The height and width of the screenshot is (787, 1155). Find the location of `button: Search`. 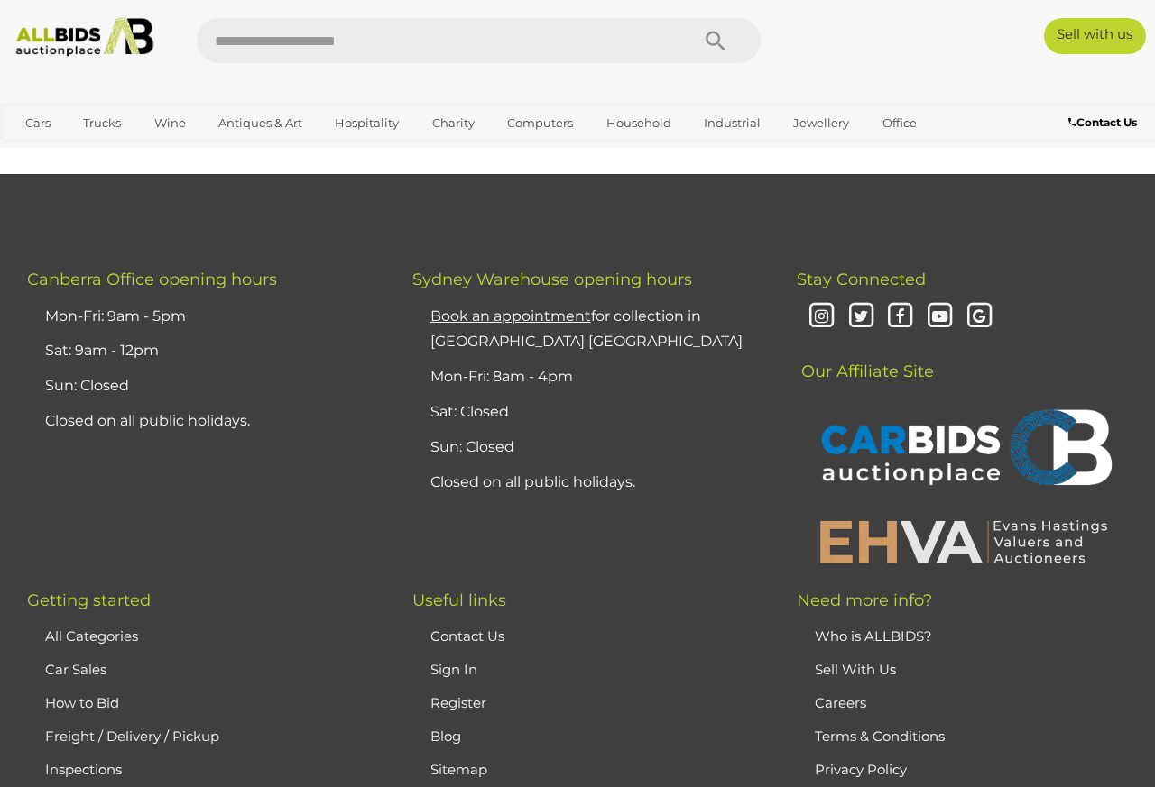

button: Search is located at coordinates (715, 41).